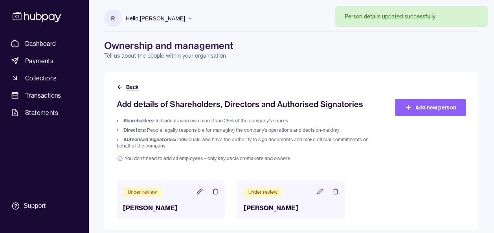 The image size is (494, 233). Describe the element at coordinates (248, 159) in the screenshot. I see `span: You don't need to add all employees—only key decision-makers and owners` at that location.